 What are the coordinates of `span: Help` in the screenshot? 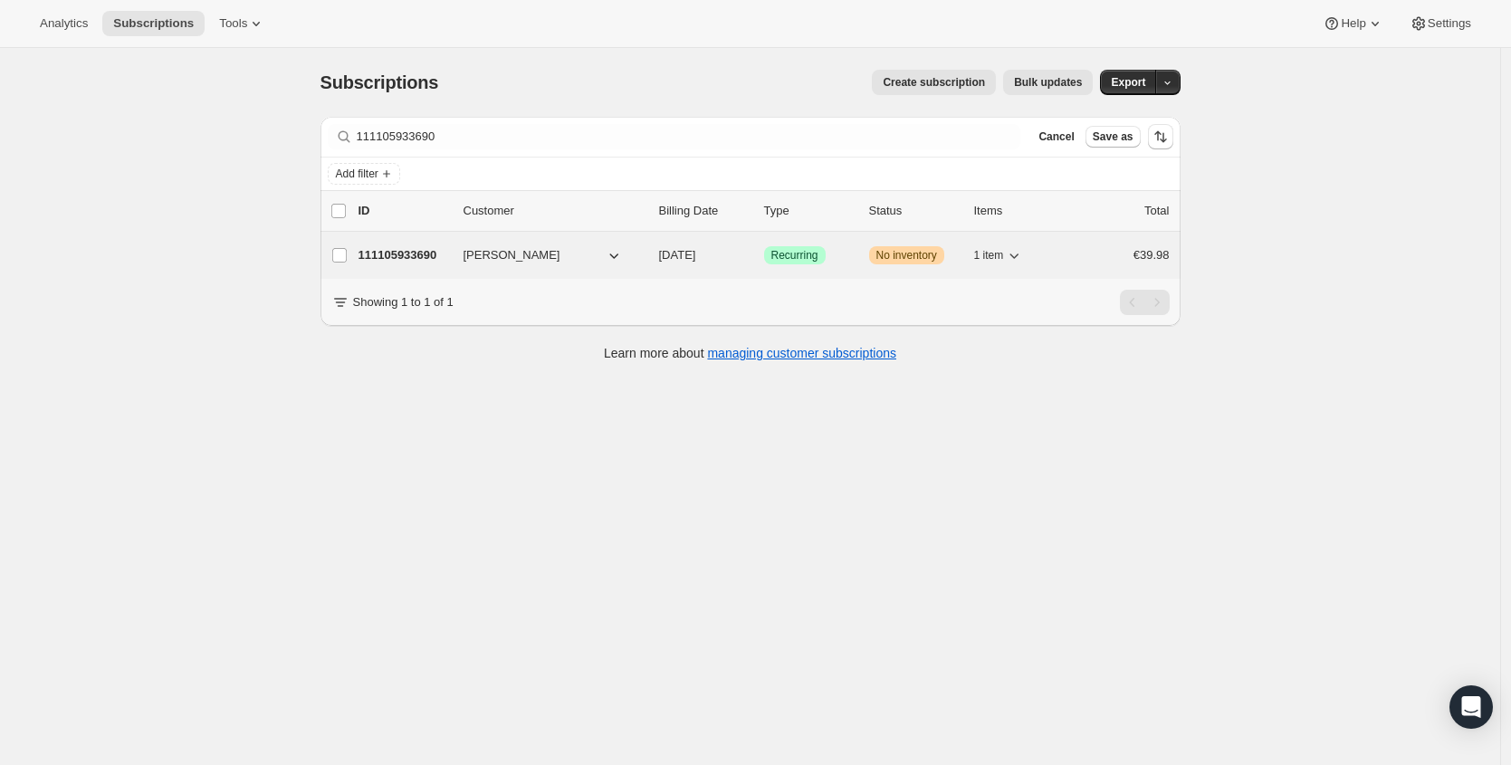 It's located at (1352, 24).